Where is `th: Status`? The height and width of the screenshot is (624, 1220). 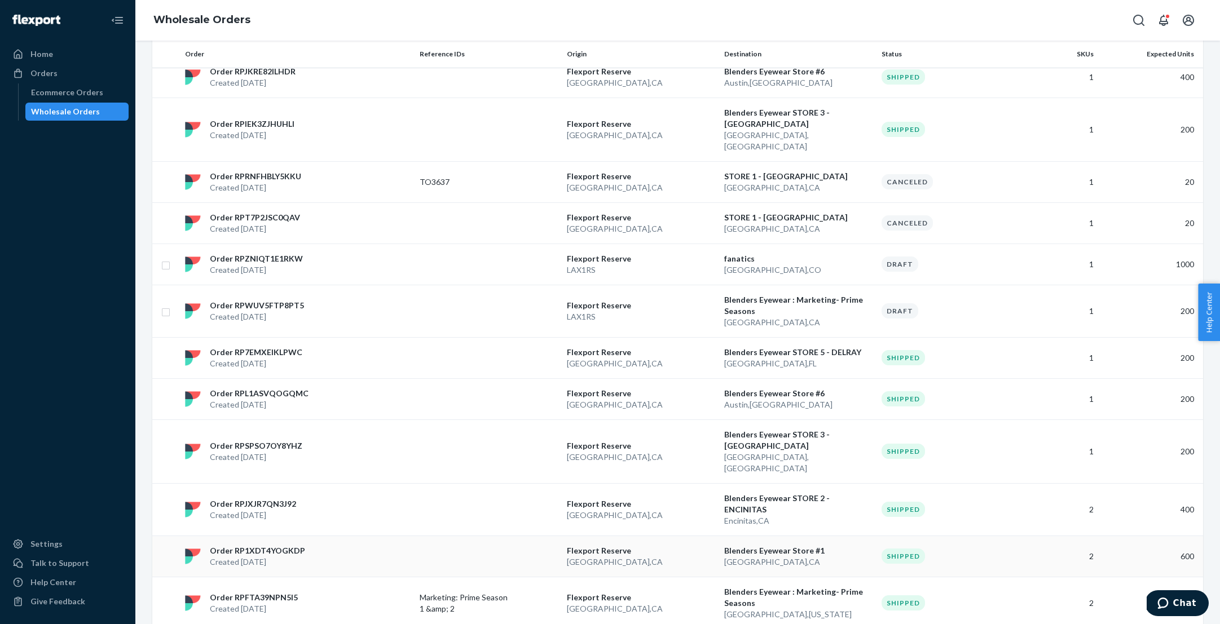 th: Status is located at coordinates (950, 54).